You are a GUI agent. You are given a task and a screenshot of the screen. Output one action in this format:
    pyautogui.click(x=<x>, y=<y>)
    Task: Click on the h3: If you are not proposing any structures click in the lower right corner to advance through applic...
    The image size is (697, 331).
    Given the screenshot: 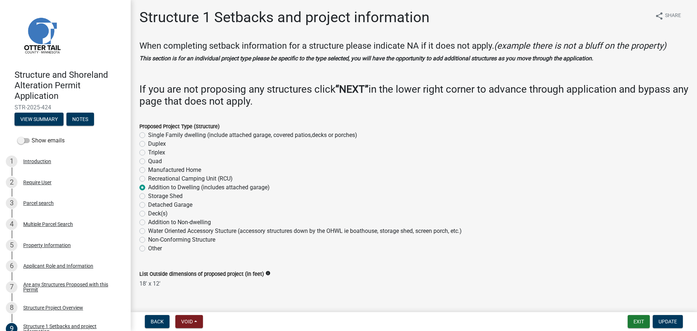 What is the action you would take?
    pyautogui.click(x=414, y=95)
    